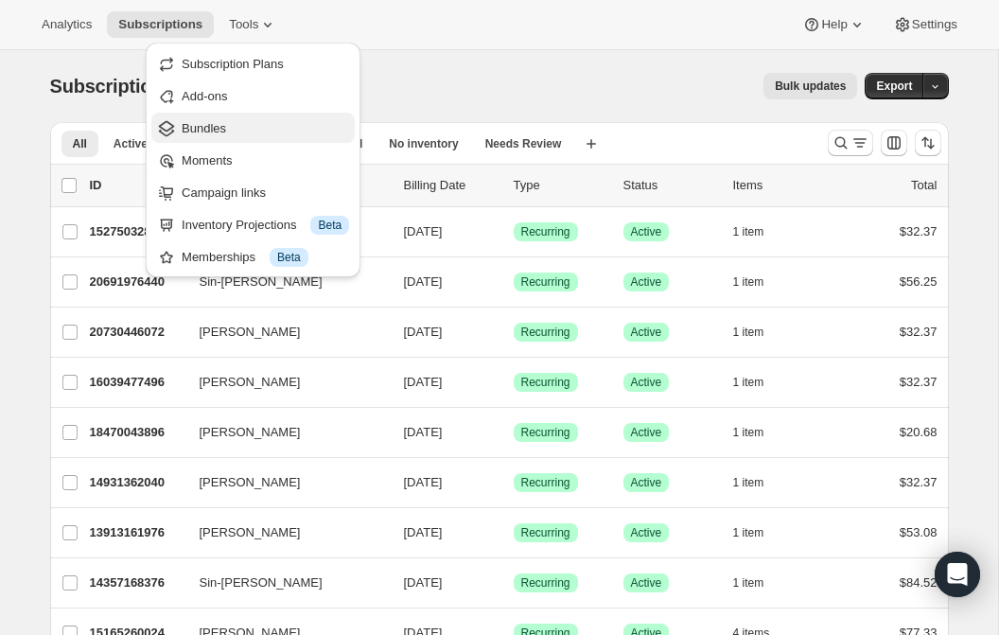  What do you see at coordinates (252, 96) in the screenshot?
I see `button: Add-ons` at bounding box center [252, 96].